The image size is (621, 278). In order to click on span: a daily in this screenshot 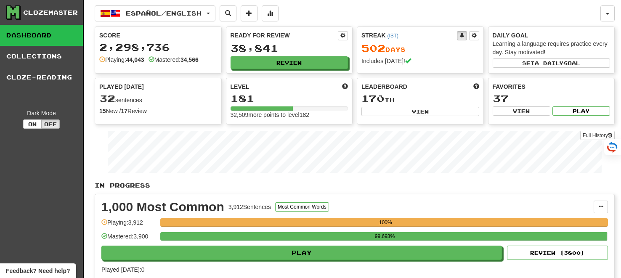, I will do `click(549, 63)`.